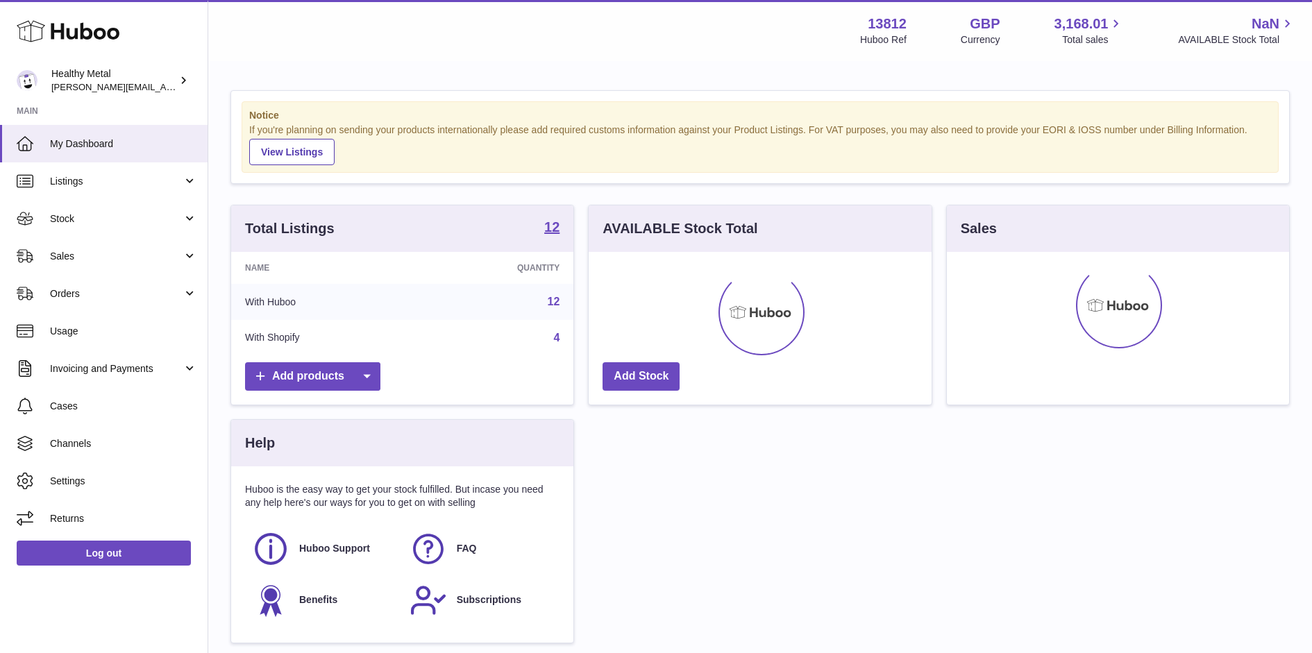  What do you see at coordinates (124, 406) in the screenshot?
I see `span: Cases` at bounding box center [124, 406].